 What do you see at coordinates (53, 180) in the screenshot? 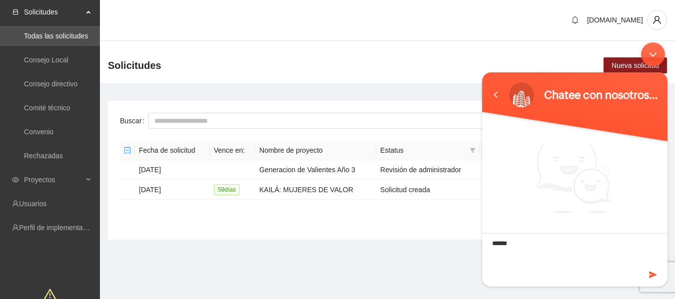
I see `span: Proyectos` at bounding box center [53, 180].